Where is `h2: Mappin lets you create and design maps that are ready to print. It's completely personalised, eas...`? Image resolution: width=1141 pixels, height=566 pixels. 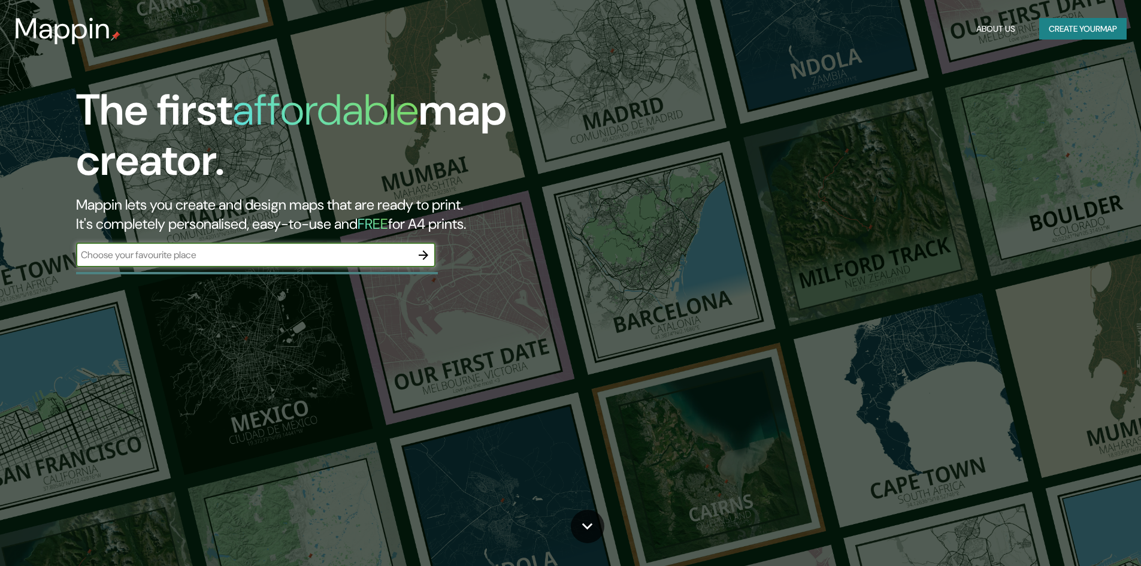
h2: Mappin lets you create and design maps that are ready to print. It's completely personalised, eas... is located at coordinates (361, 214).